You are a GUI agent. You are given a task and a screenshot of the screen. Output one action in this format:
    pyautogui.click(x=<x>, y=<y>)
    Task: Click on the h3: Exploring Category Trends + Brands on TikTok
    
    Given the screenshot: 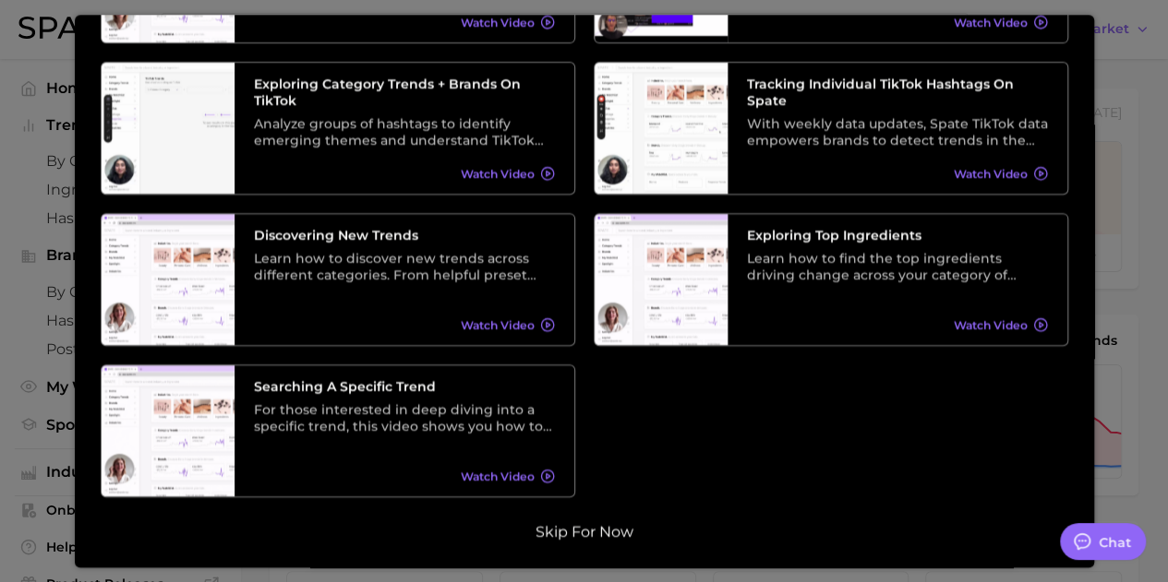 What is the action you would take?
    pyautogui.click(x=404, y=92)
    